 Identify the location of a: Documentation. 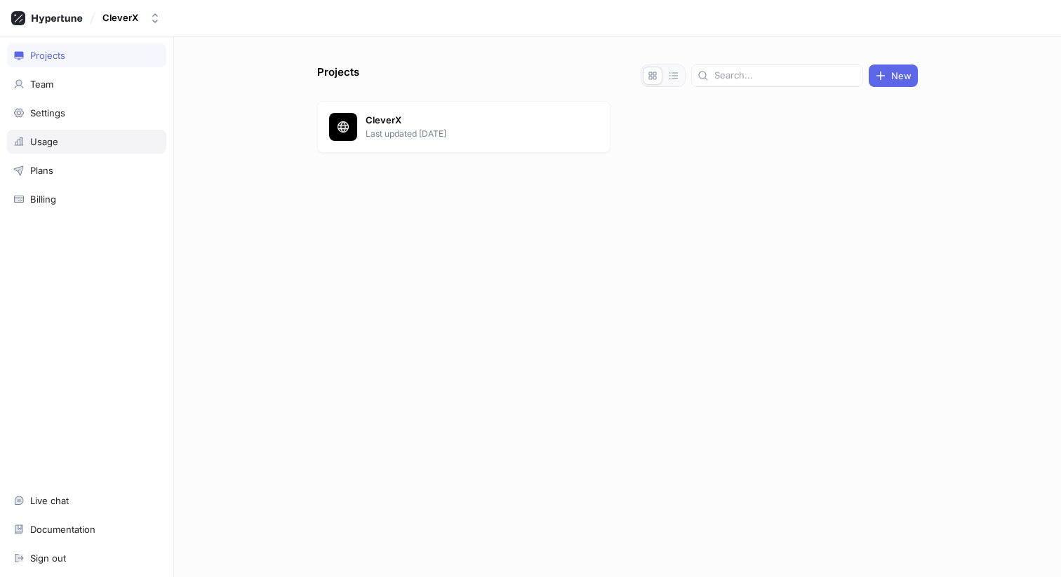
(86, 530).